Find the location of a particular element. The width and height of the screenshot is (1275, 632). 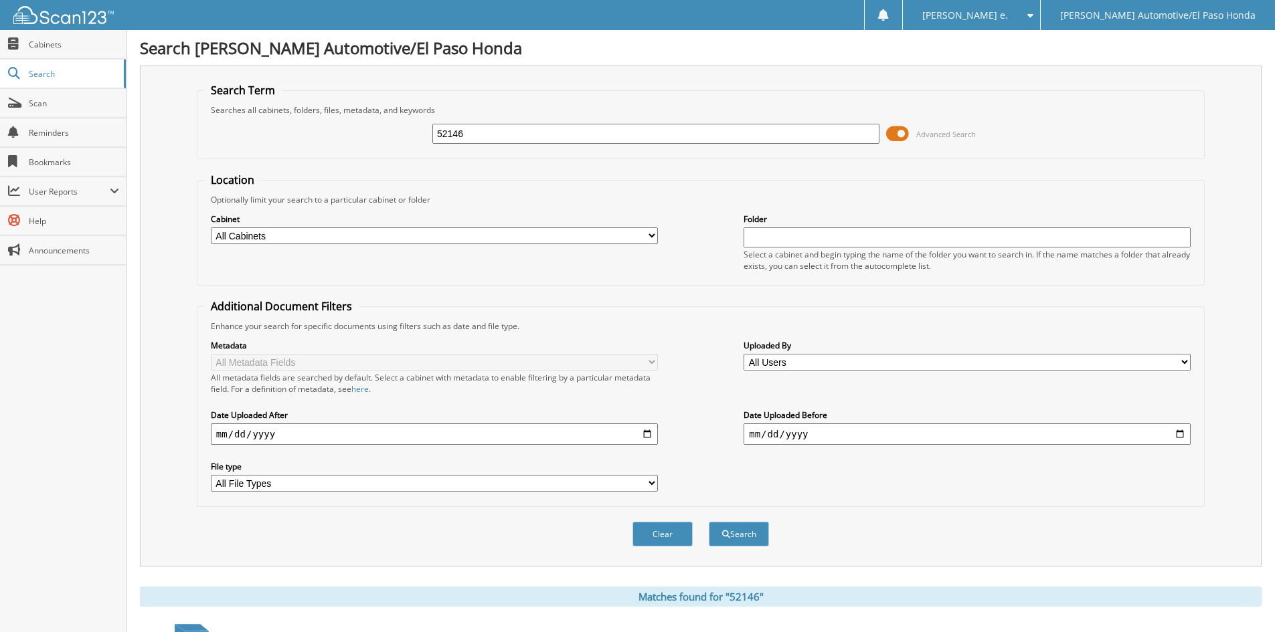

legend: Location is located at coordinates (232, 180).